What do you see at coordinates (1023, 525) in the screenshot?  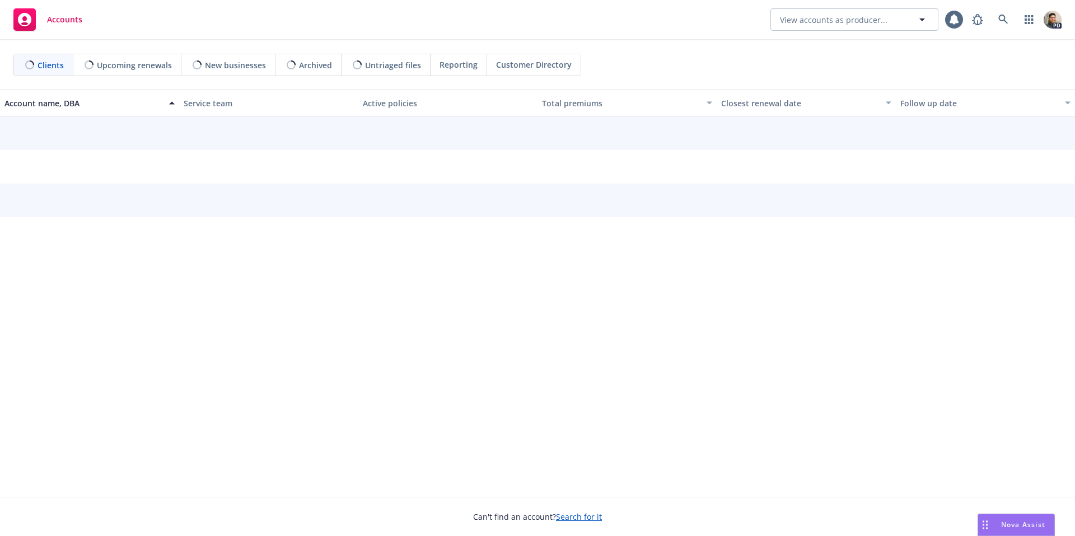 I see `span: Nova Assist` at bounding box center [1023, 525].